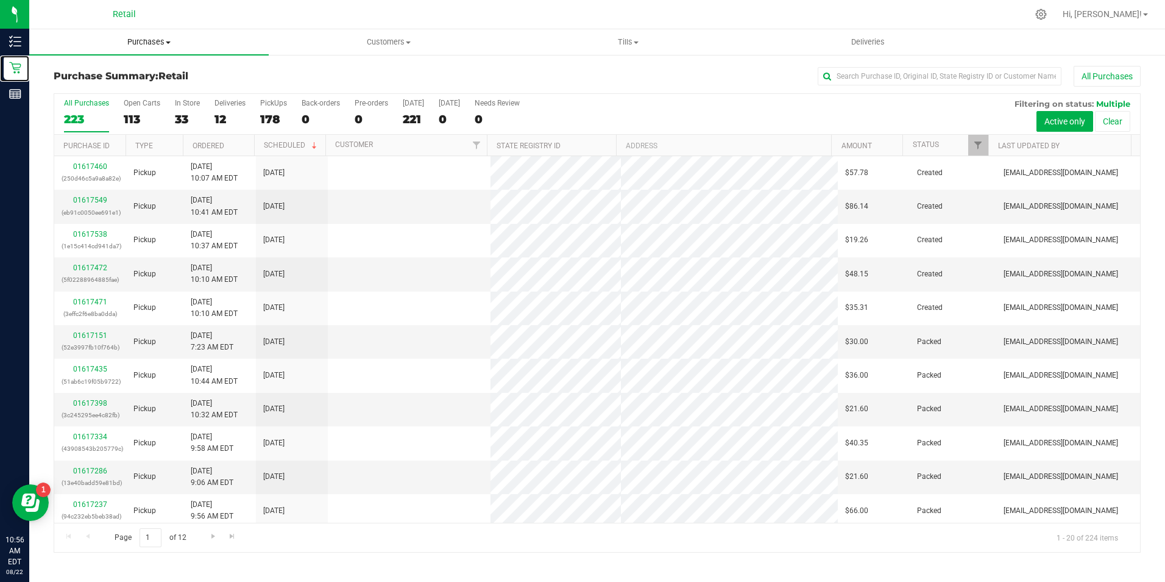 This screenshot has height=582, width=1165. What do you see at coordinates (940, 76) in the screenshot?
I see `input: Search Purchase ID, Original ID, State Registry ID or Customer Name...` at bounding box center [940, 76].